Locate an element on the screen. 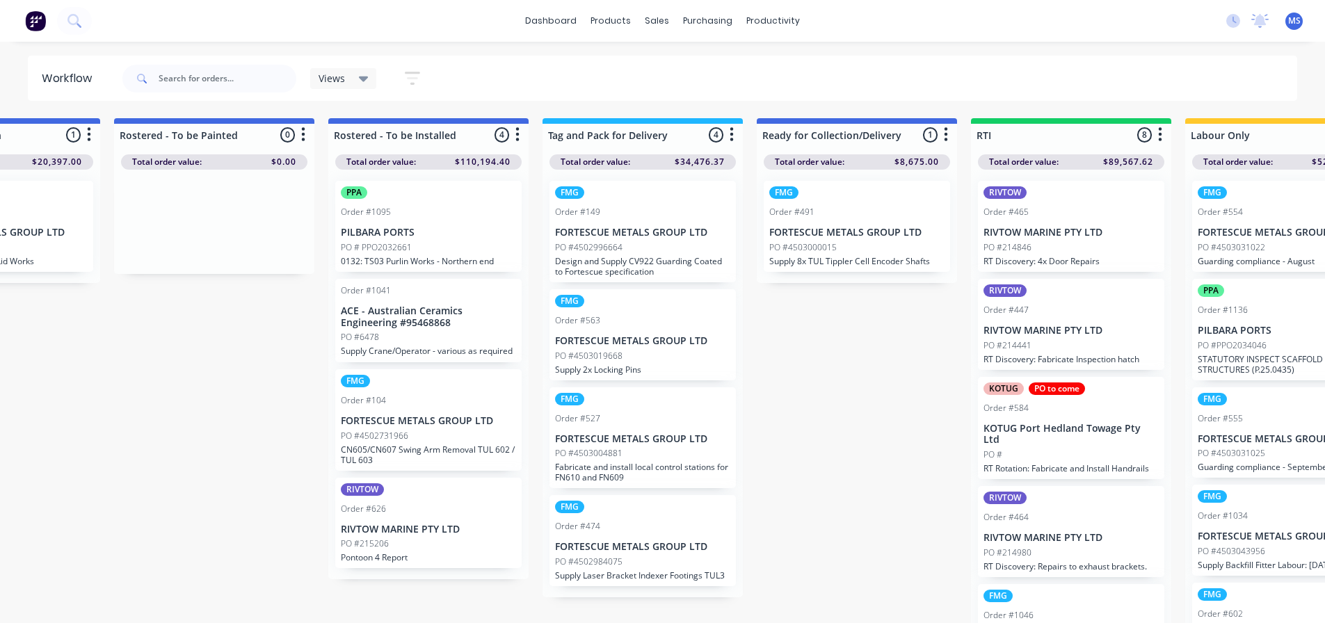 Image resolution: width=1325 pixels, height=623 pixels. div: sales is located at coordinates (657, 21).